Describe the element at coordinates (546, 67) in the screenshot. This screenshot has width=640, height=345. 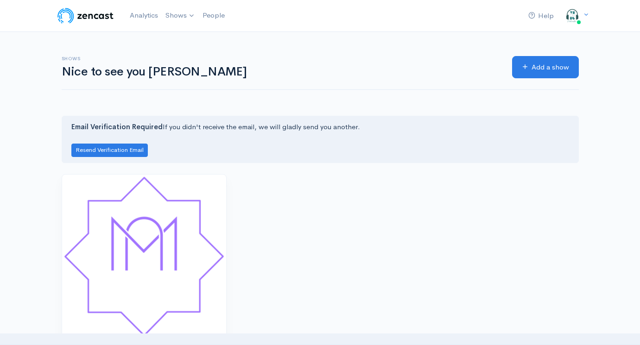
I see `a: Add a show` at that location.